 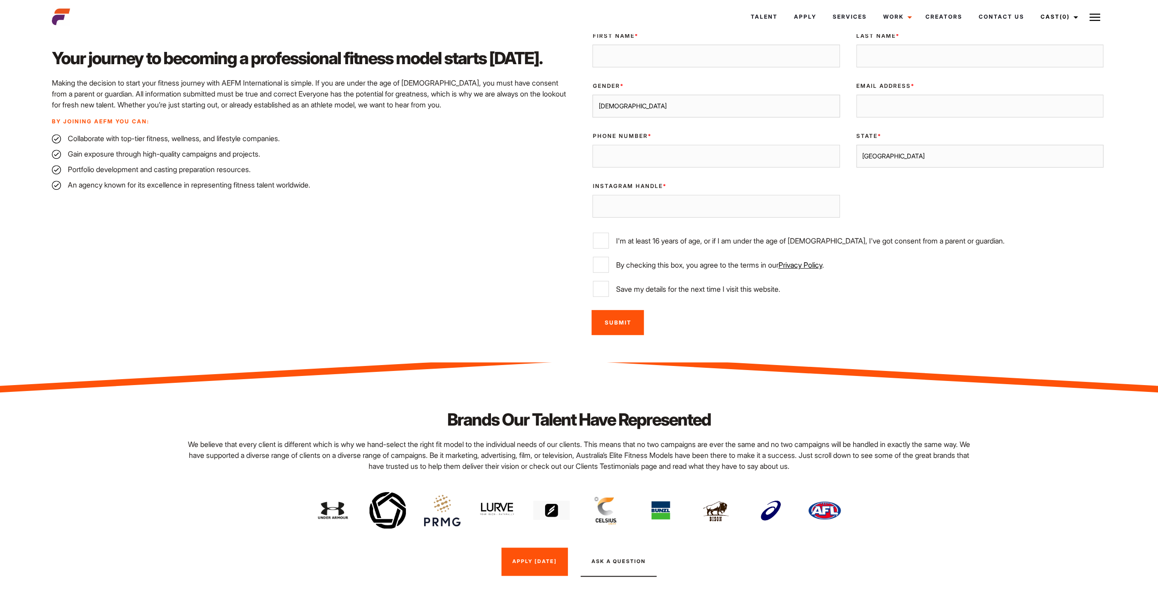 I want to click on h2: Brands Our Talent Have Represented, so click(x=579, y=420).